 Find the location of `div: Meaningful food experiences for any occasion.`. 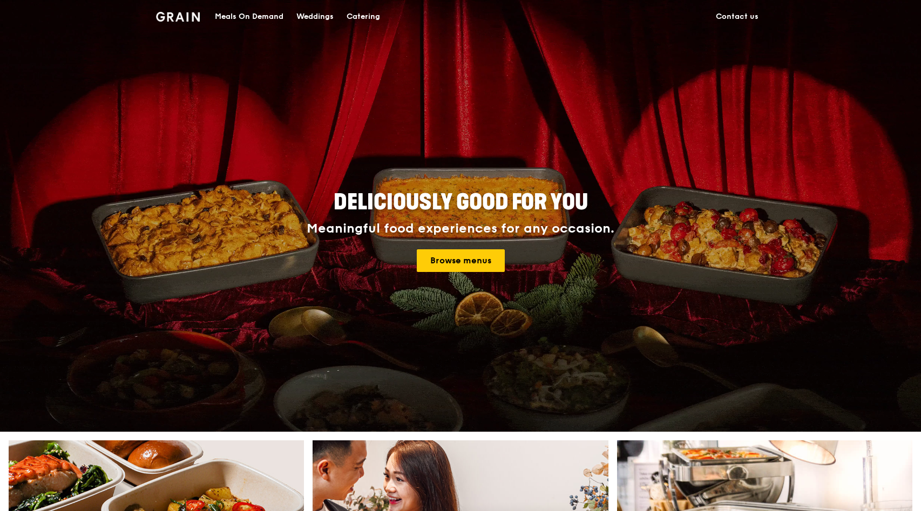

div: Meaningful food experiences for any occasion. is located at coordinates (461, 229).